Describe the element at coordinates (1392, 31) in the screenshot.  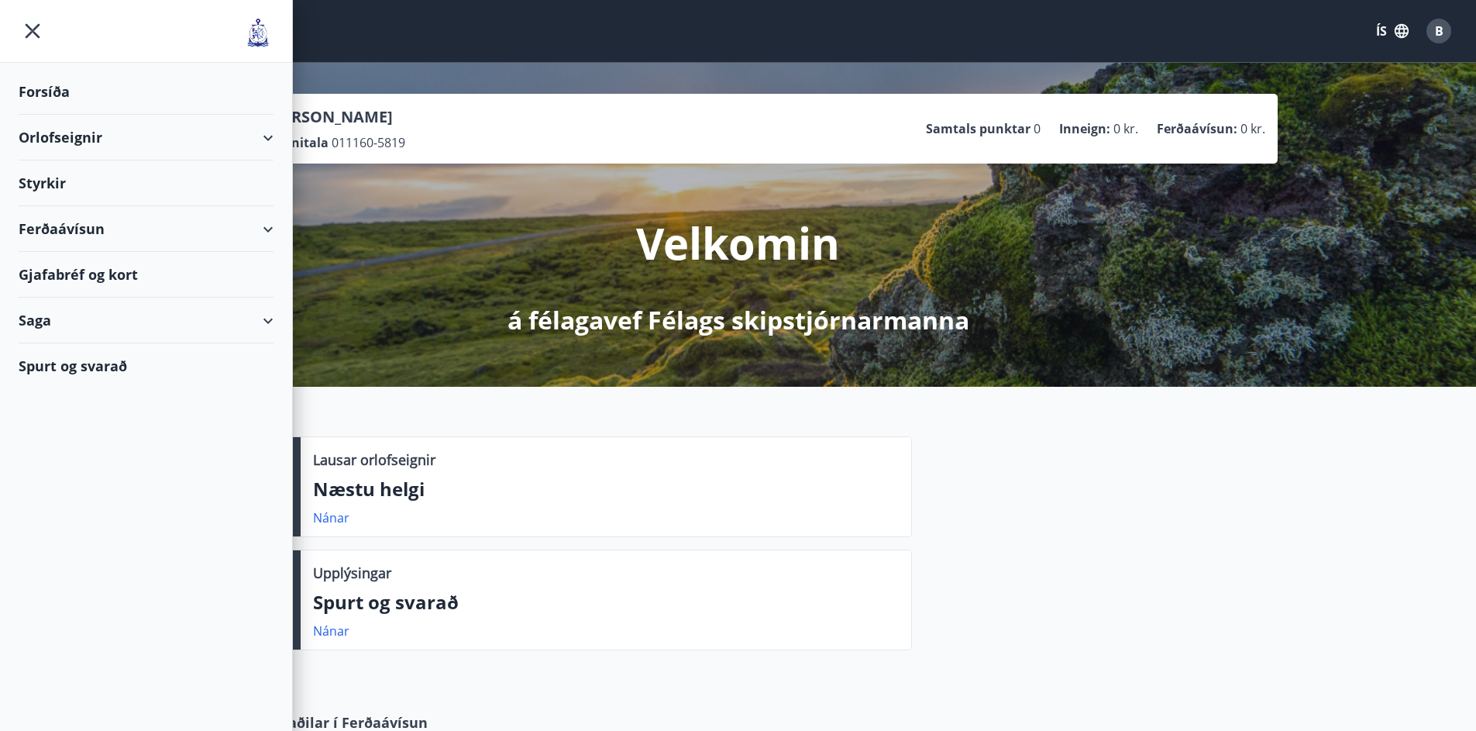
I see `button: ÍS` at that location.